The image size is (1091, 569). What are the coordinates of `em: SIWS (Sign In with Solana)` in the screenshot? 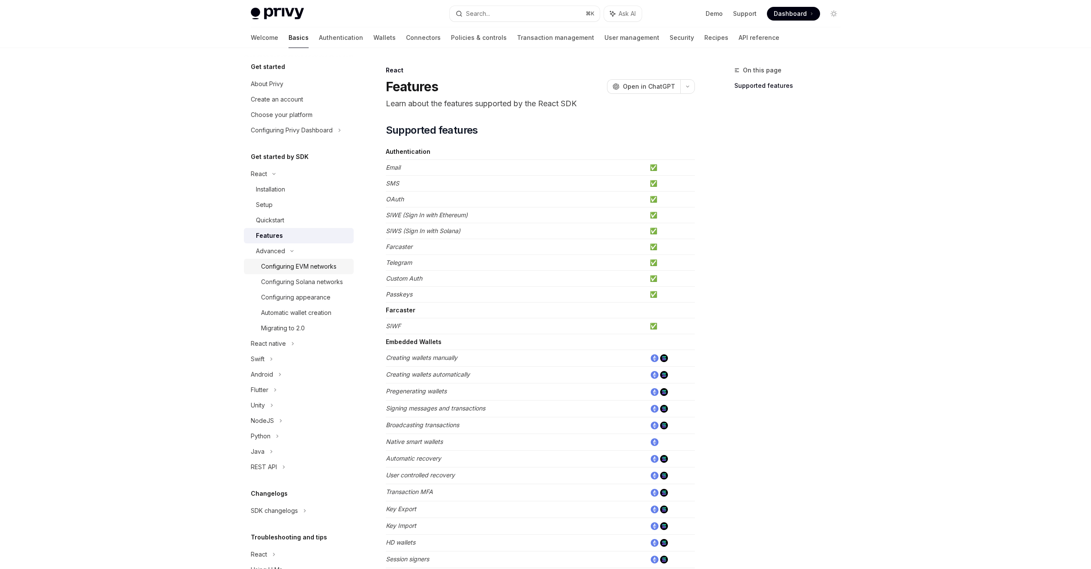 It's located at (423, 231).